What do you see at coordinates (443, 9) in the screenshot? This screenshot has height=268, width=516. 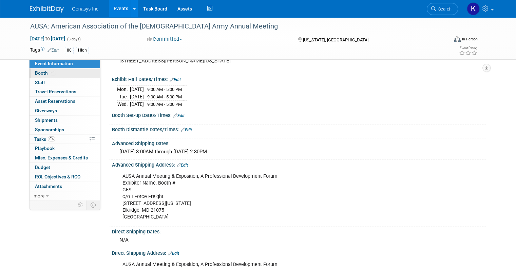 I see `a: Search` at bounding box center [443, 9].